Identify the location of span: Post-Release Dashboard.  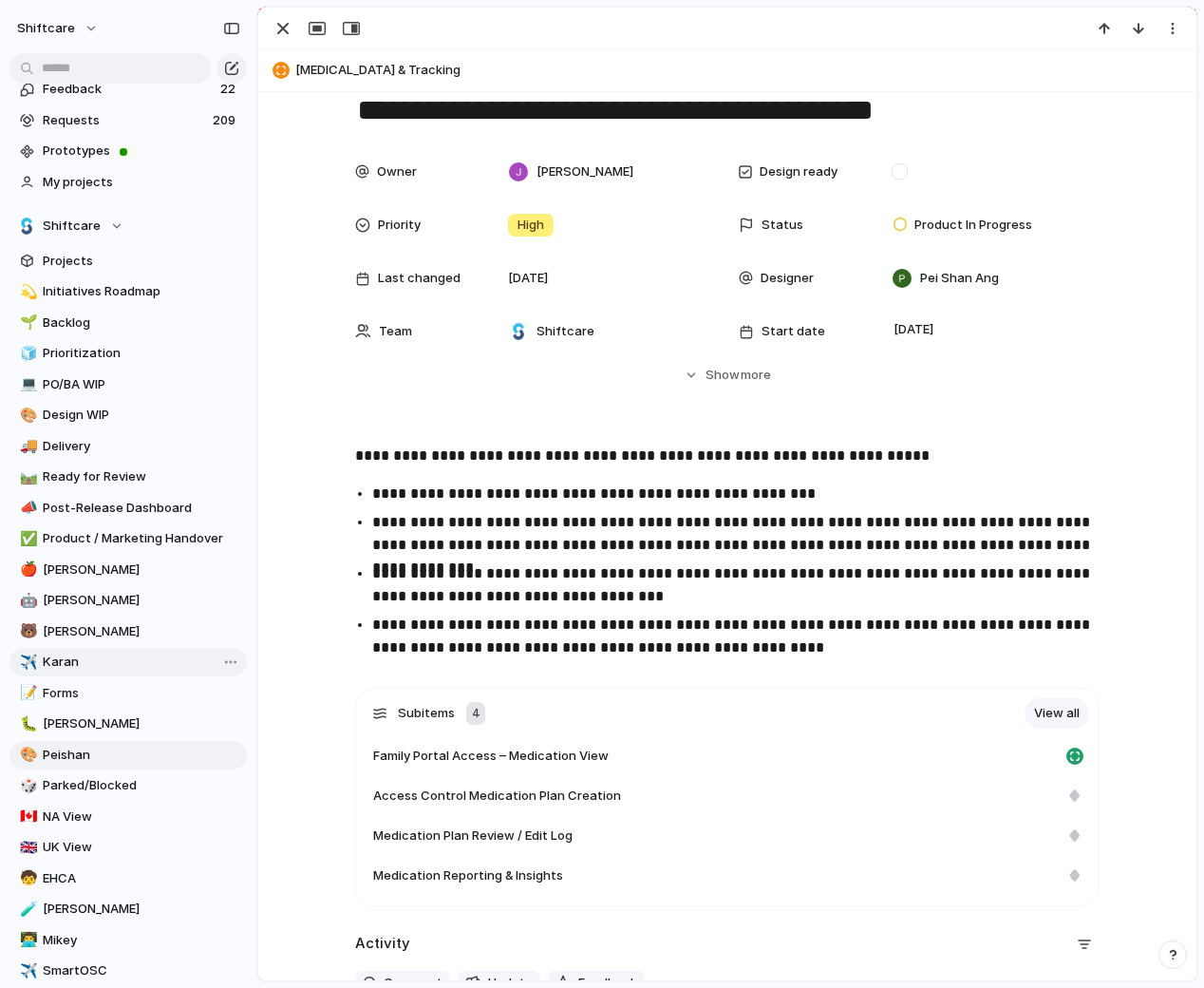
(142, 508).